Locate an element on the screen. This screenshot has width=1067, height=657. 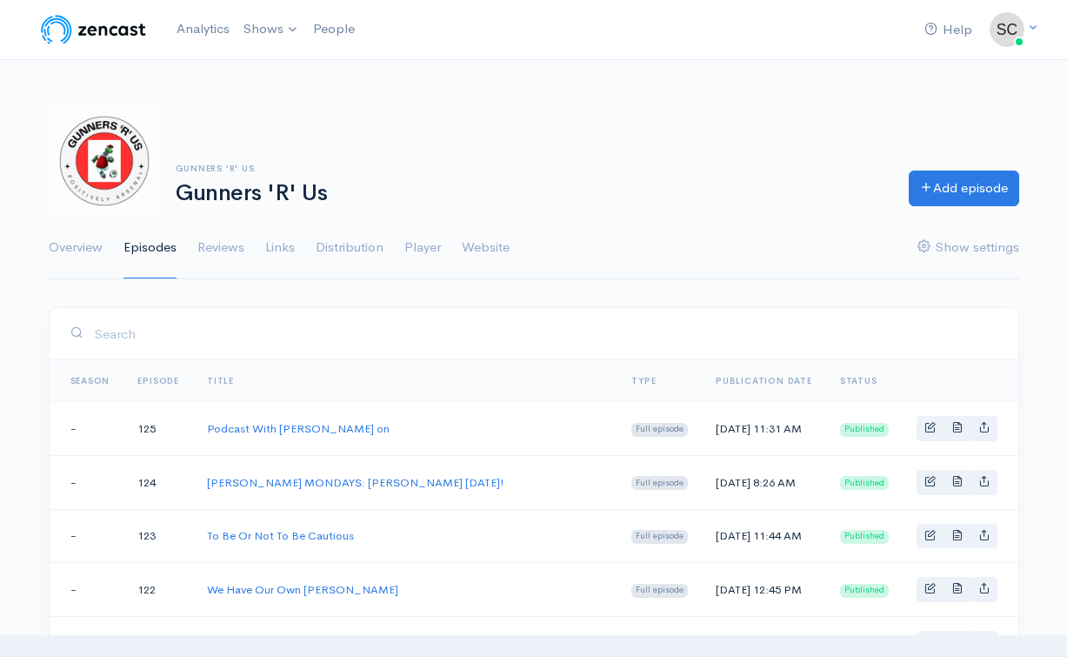
a: Publication date is located at coordinates (764, 380).